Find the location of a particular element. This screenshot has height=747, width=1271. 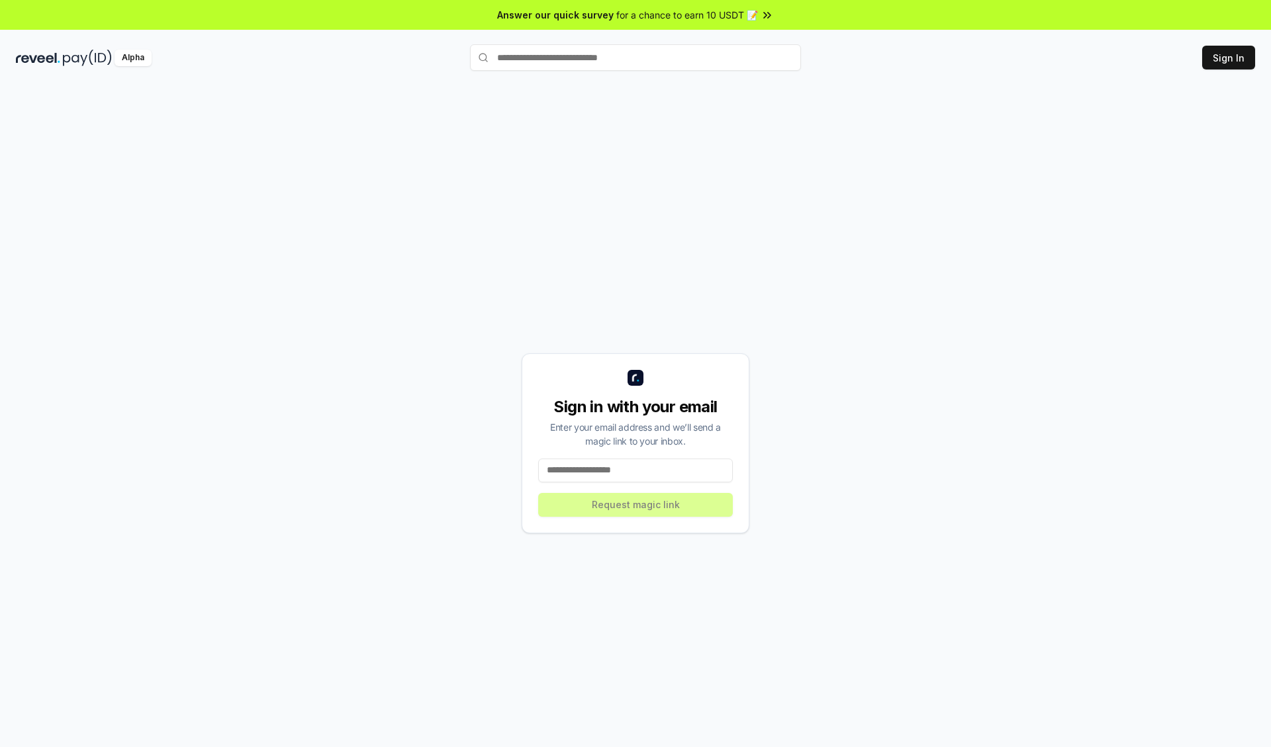

img: logo_small is located at coordinates (635, 378).